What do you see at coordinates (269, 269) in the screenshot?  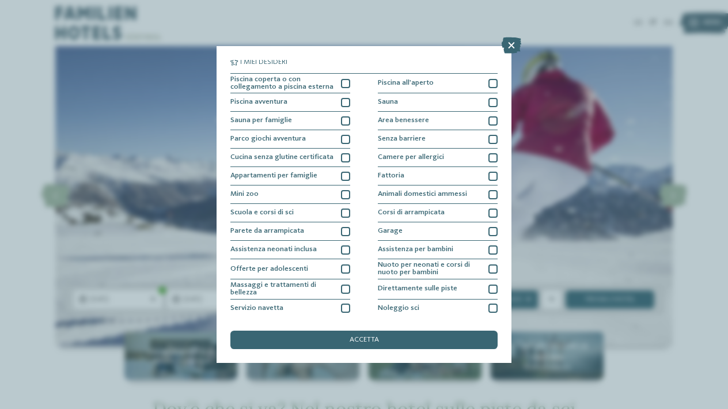 I see `span: Offerte per adolescenti` at bounding box center [269, 269].